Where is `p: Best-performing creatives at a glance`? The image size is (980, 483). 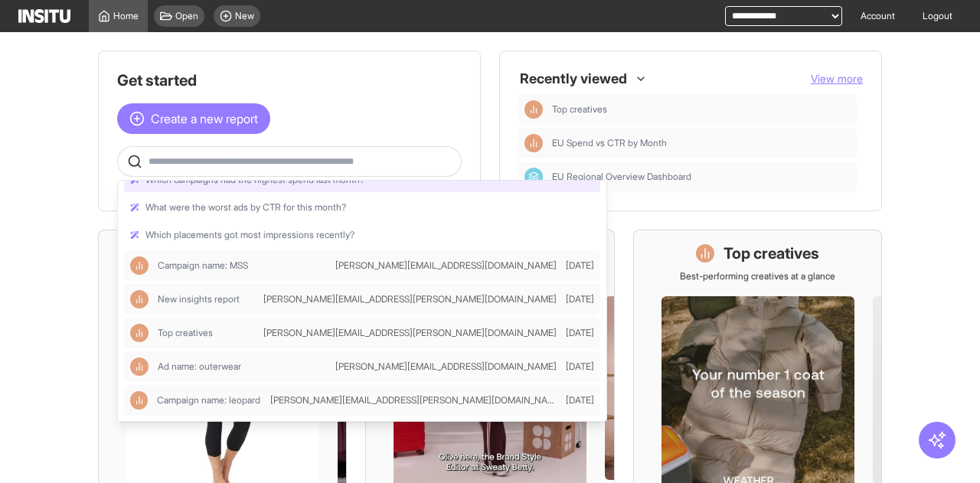 p: Best-performing creatives at a glance is located at coordinates (757, 276).